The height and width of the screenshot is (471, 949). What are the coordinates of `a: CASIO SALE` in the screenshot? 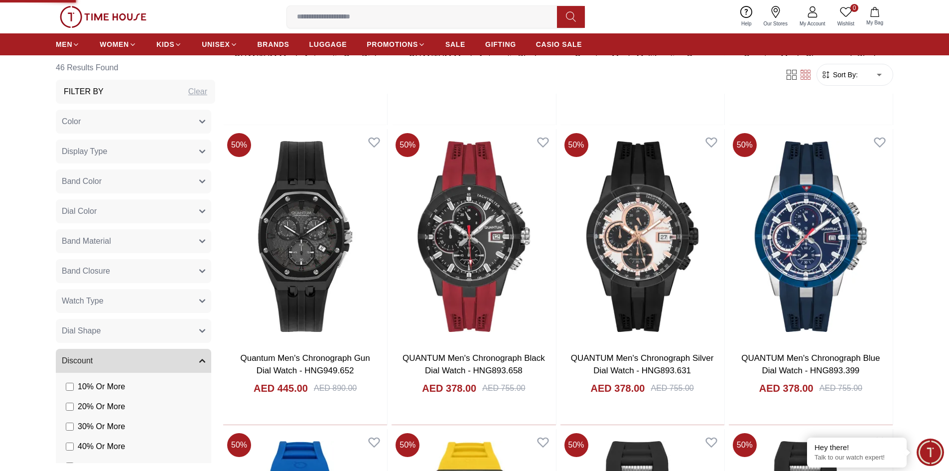 It's located at (559, 44).